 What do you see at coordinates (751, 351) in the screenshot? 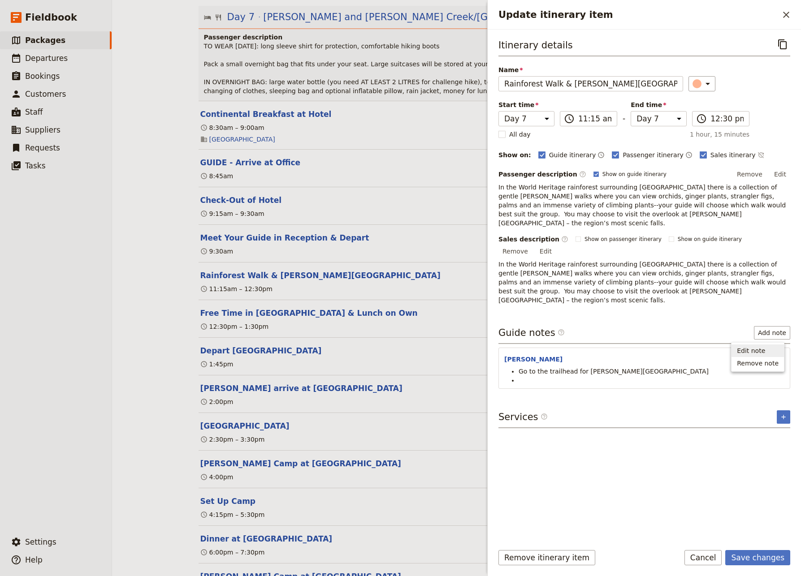
I see `span: Edit note` at bounding box center [751, 351].